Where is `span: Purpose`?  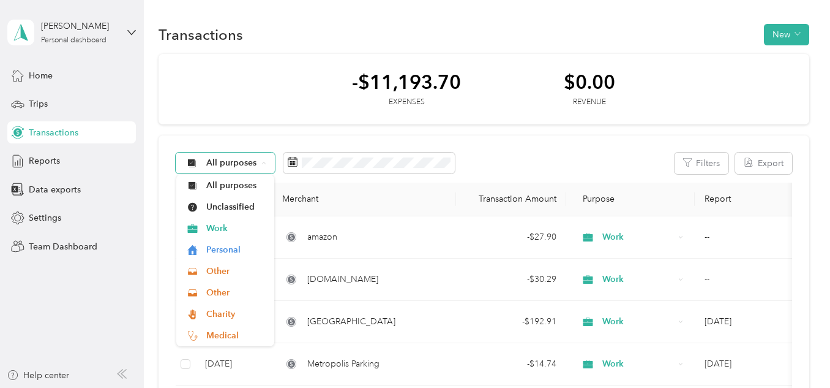 span: Purpose is located at coordinates (595, 198).